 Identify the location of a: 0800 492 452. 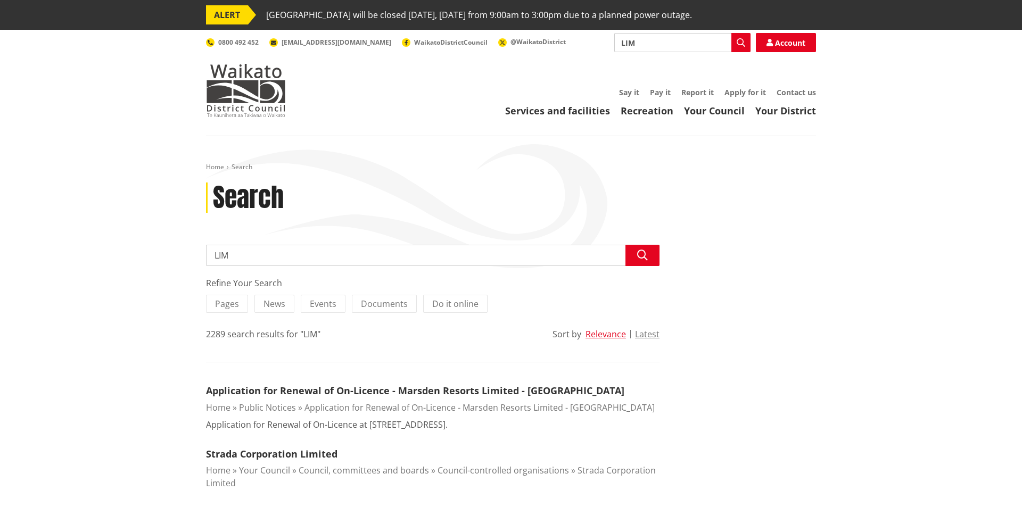
(232, 42).